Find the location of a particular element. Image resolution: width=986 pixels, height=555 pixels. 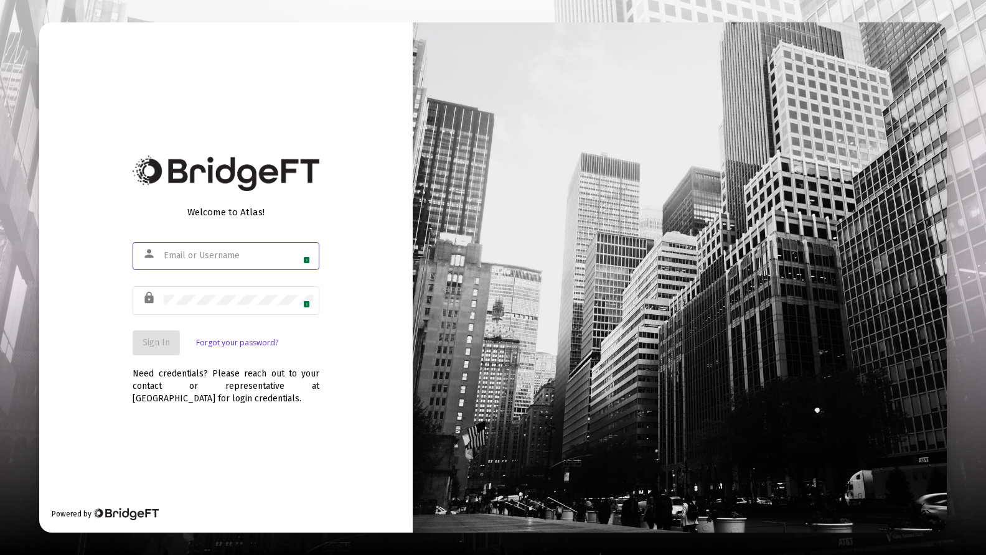

div: Powered by is located at coordinates (105, 514).